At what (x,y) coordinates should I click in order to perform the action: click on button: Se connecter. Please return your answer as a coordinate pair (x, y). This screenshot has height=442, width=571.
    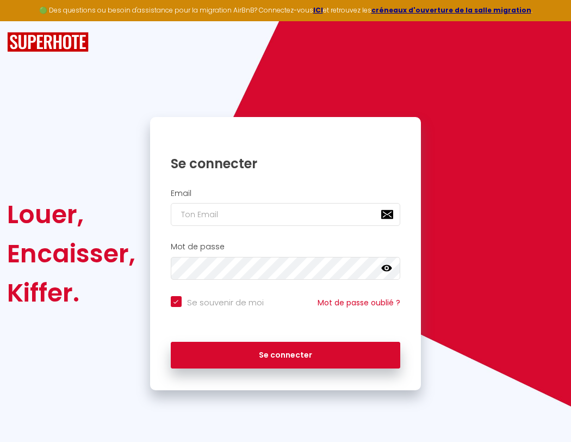
    Looking at the image, I should click on (286, 355).